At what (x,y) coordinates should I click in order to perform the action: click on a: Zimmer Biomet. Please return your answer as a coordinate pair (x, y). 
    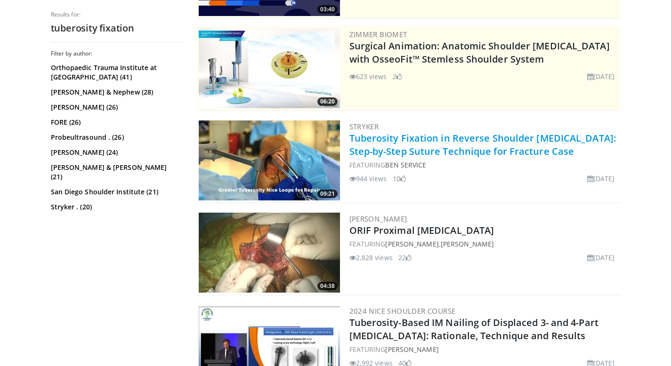
    Looking at the image, I should click on (378, 34).